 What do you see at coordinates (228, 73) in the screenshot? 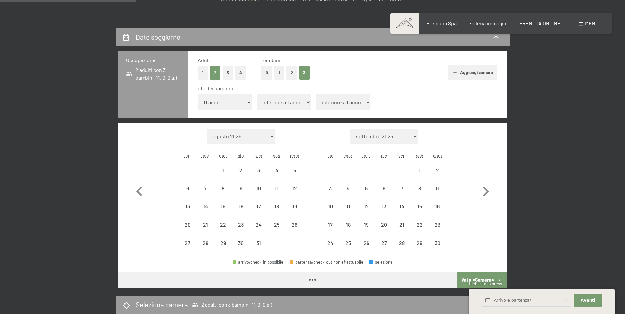
I see `button: 3` at bounding box center [228, 73].